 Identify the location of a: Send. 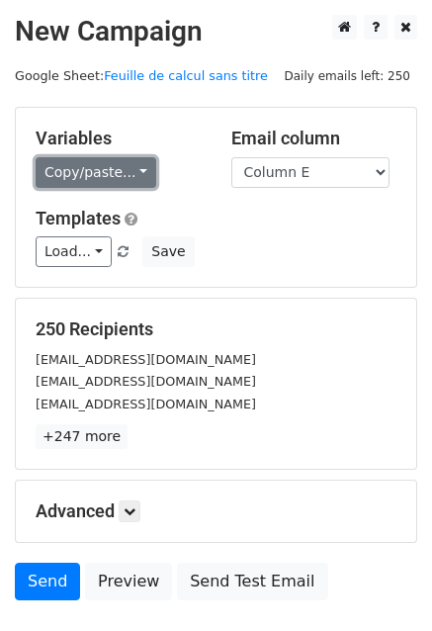
(47, 581).